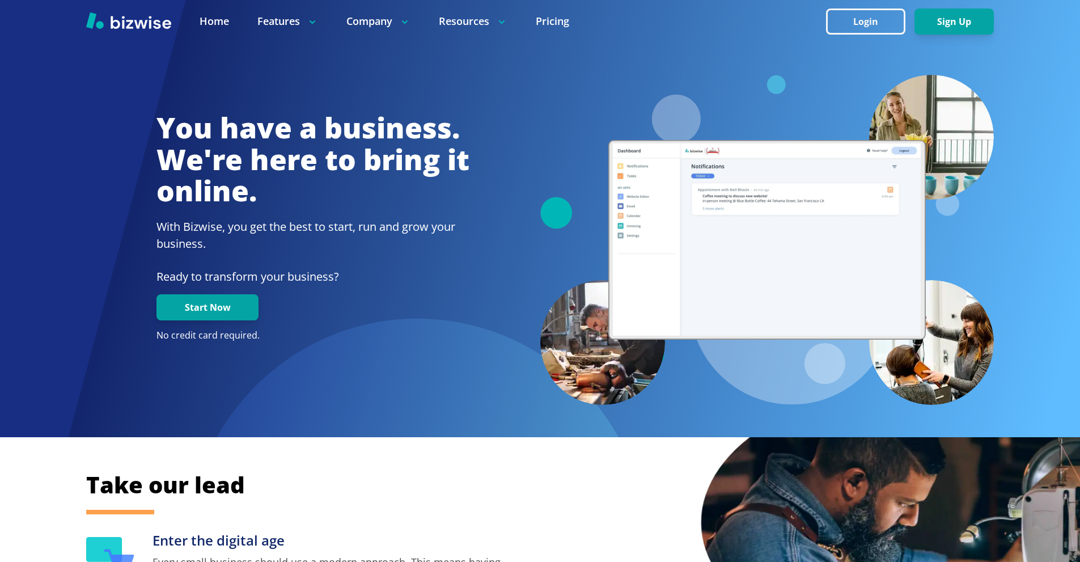 The width and height of the screenshot is (1080, 562). Describe the element at coordinates (552, 21) in the screenshot. I see `a: Pricing` at that location.